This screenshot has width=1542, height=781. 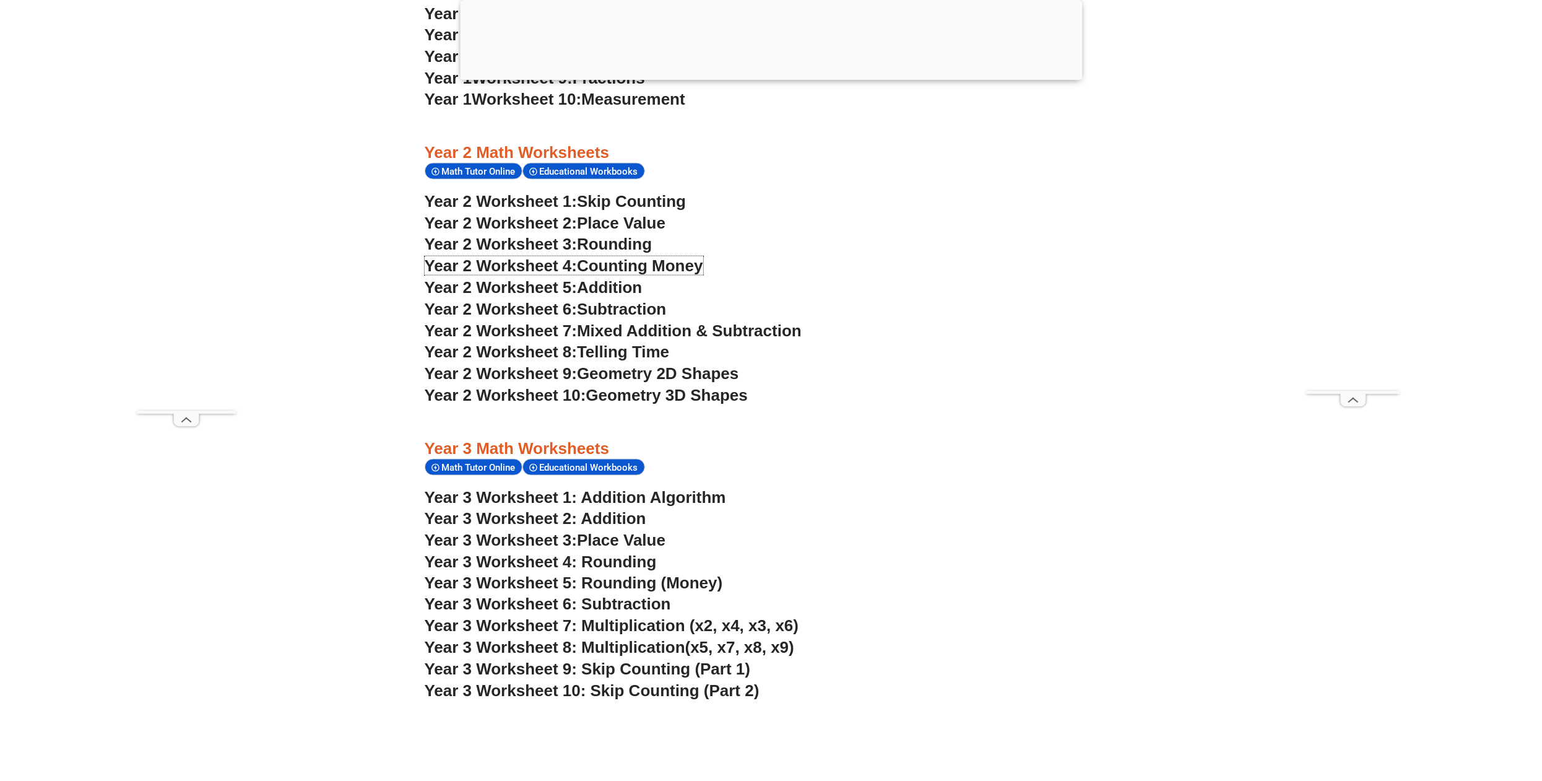 I want to click on a: Year 2 Worksheet 10:Geometry 3D Shapes, so click(x=586, y=395).